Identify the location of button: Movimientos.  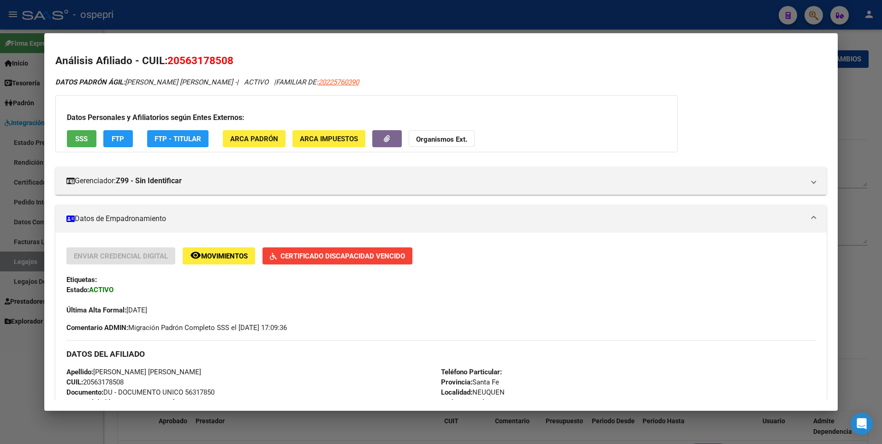
(219, 255).